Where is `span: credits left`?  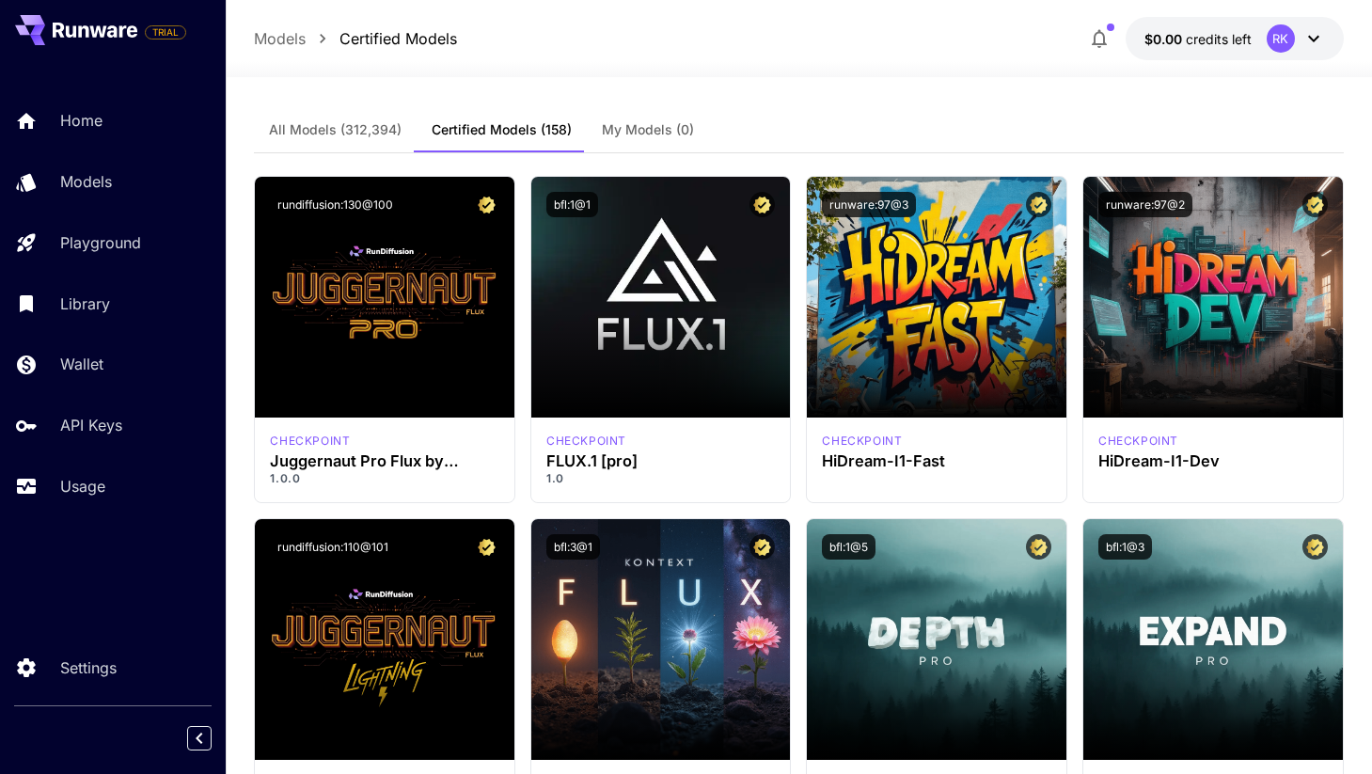
span: credits left is located at coordinates (1218, 39).